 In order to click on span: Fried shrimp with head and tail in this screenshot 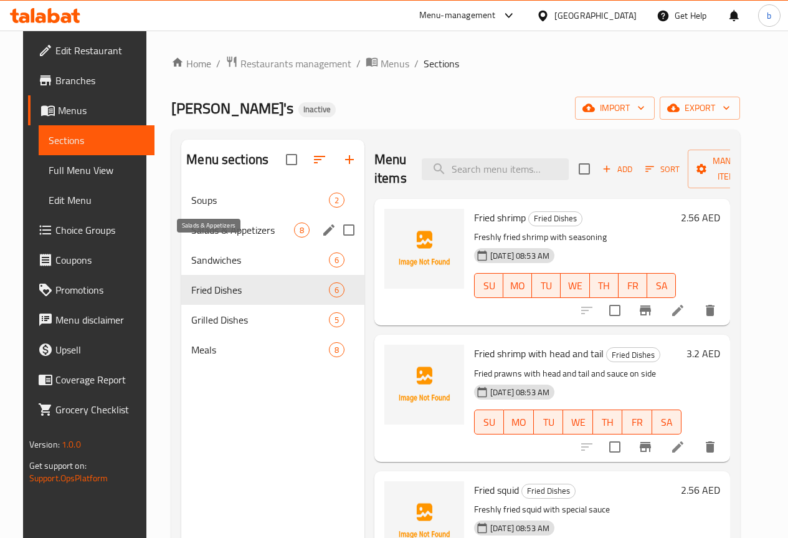, I will do `click(539, 353)`.